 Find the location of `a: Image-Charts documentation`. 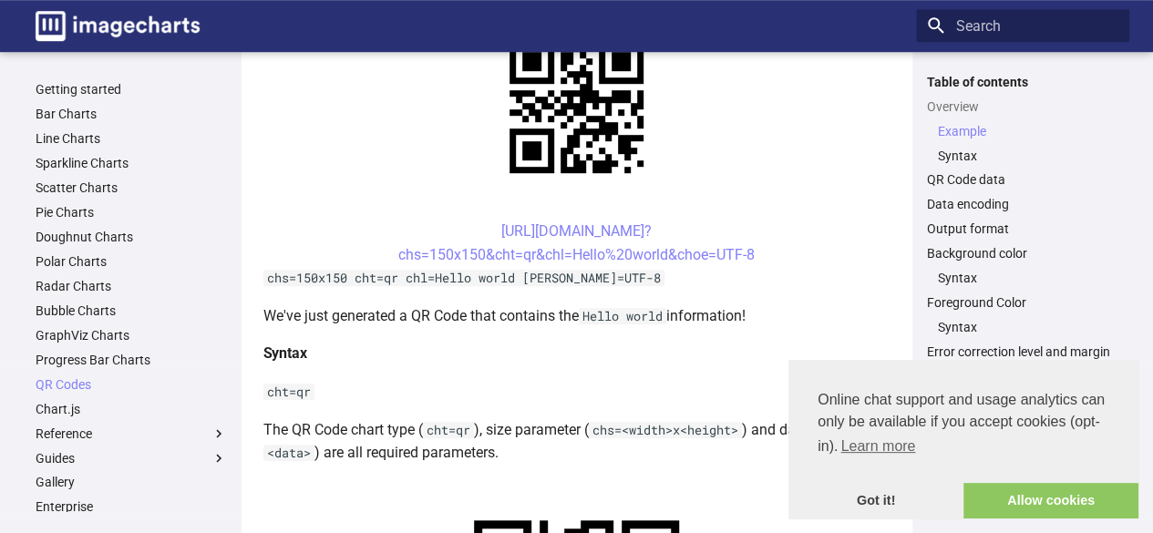

a: Image-Charts documentation is located at coordinates (118, 26).